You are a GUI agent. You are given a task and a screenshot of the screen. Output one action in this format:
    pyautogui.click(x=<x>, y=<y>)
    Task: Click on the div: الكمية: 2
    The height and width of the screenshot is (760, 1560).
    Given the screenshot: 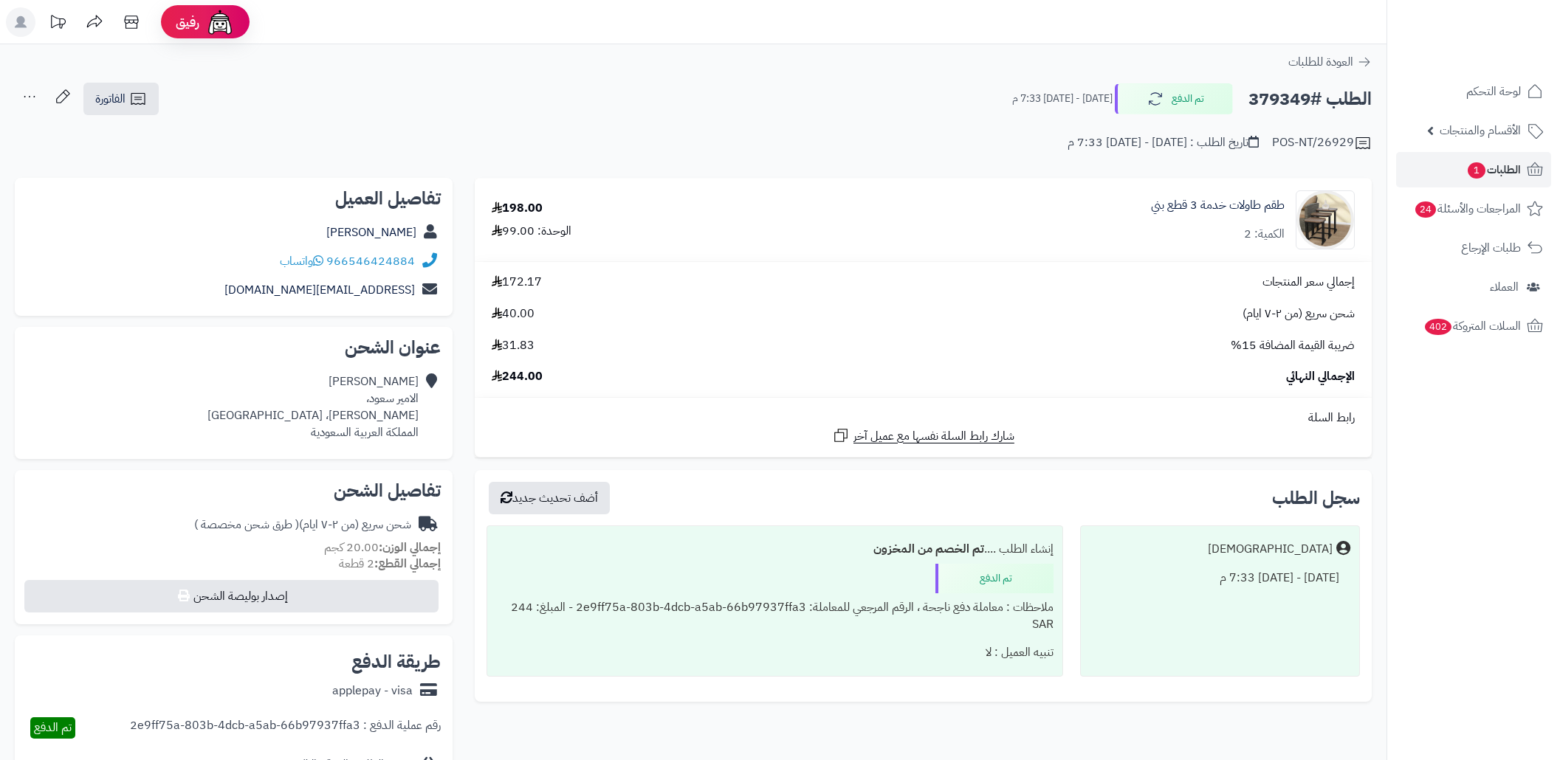 What is the action you would take?
    pyautogui.click(x=1264, y=234)
    